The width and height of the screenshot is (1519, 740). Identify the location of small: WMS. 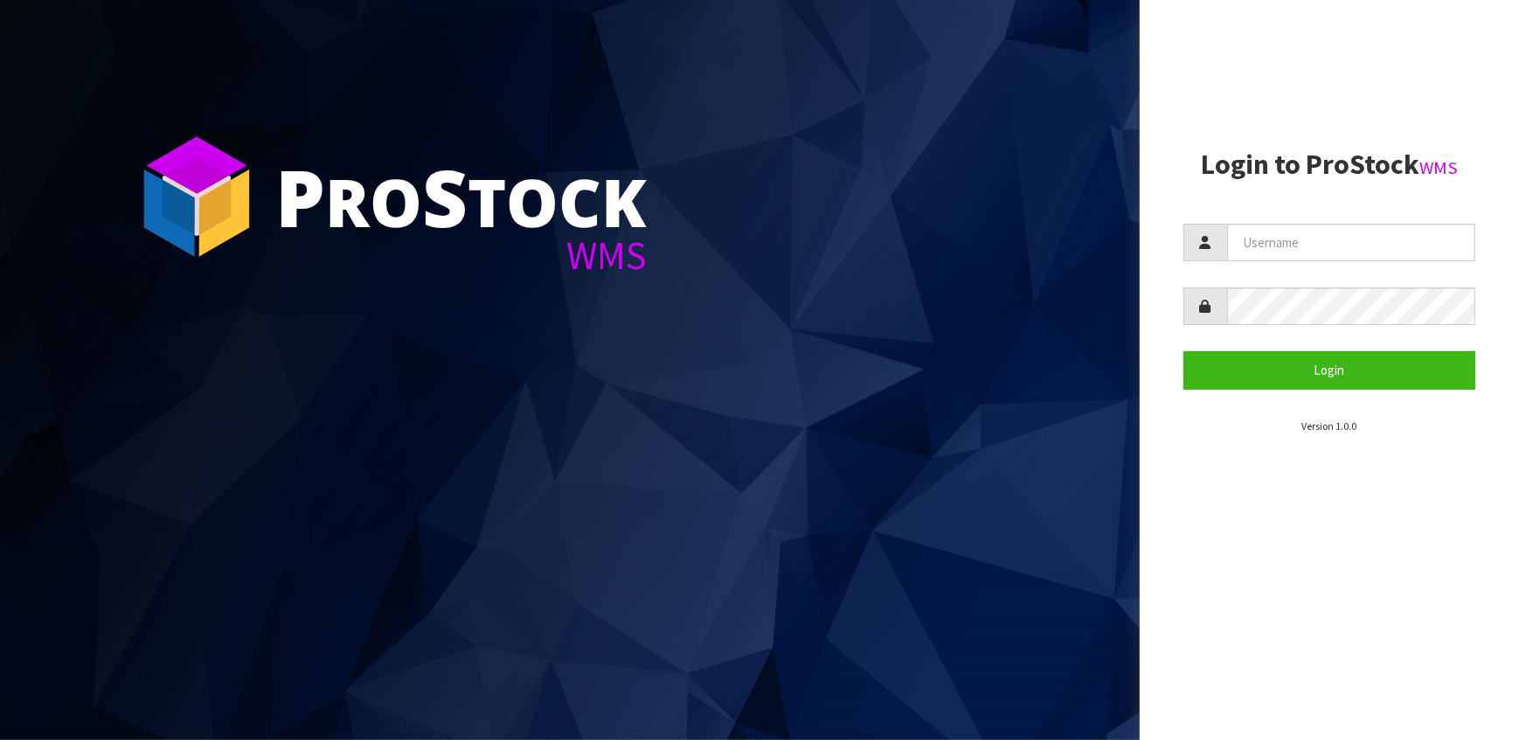
(1439, 168).